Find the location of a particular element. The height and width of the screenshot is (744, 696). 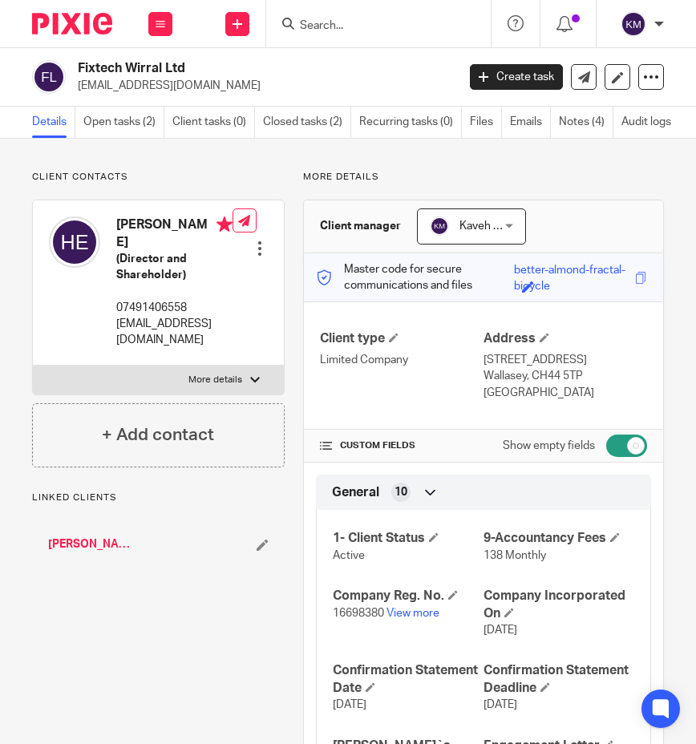

a: Closed tasks (2) is located at coordinates (307, 122).